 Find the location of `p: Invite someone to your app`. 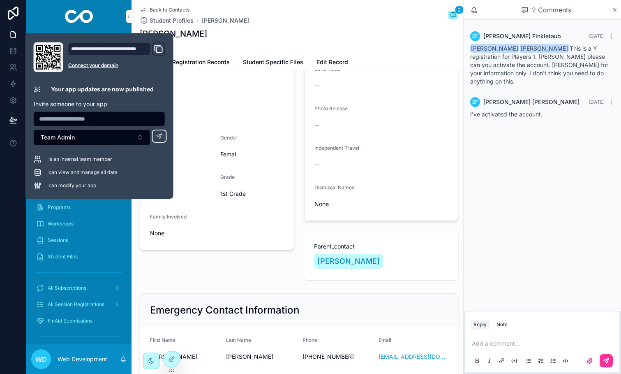

p: Invite someone to your app is located at coordinates (100, 104).